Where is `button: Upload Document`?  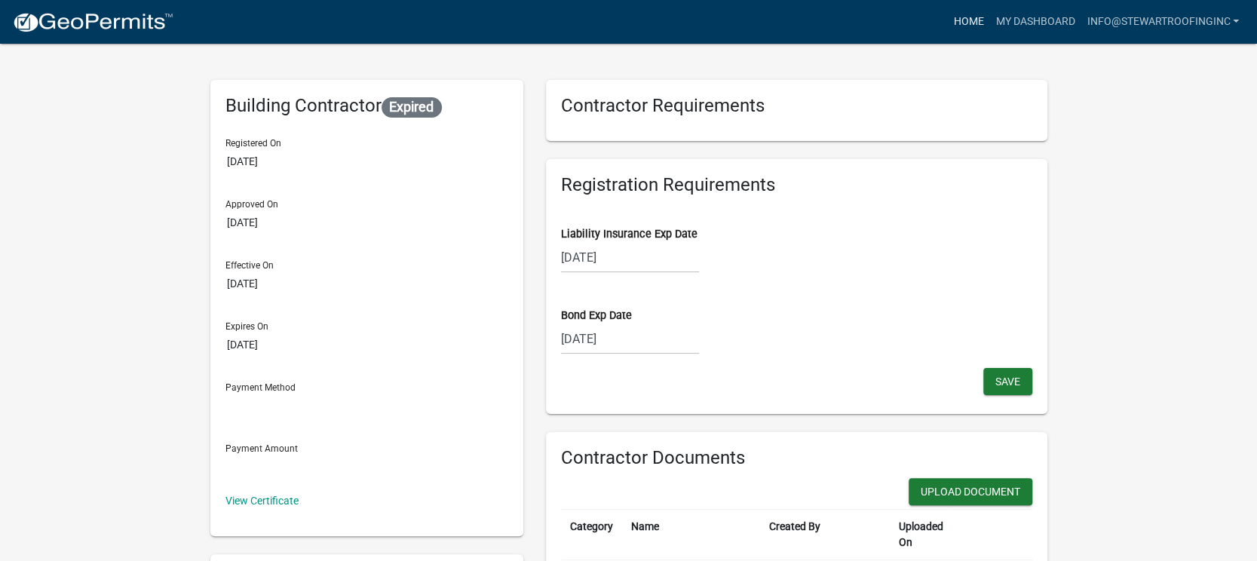
button: Upload Document is located at coordinates (970, 492).